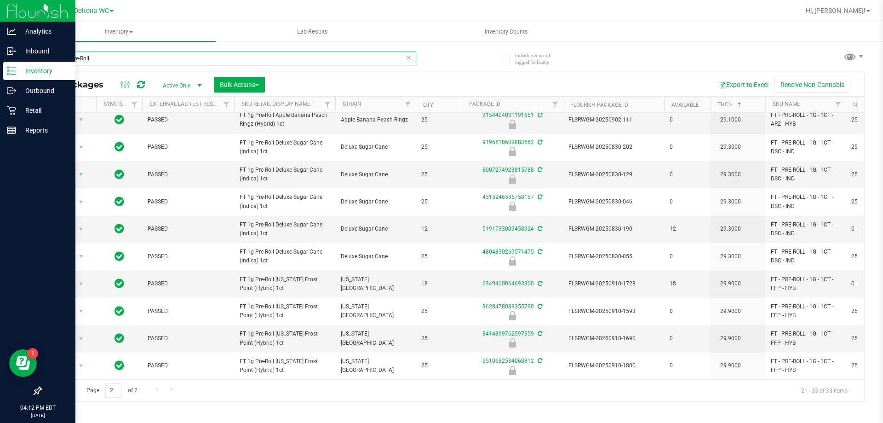 This screenshot has width=883, height=423. What do you see at coordinates (805, 120) in the screenshot?
I see `span: FT - PRE-ROLL - 1G - 1CT - ARZ - HYB` at bounding box center [805, 120].